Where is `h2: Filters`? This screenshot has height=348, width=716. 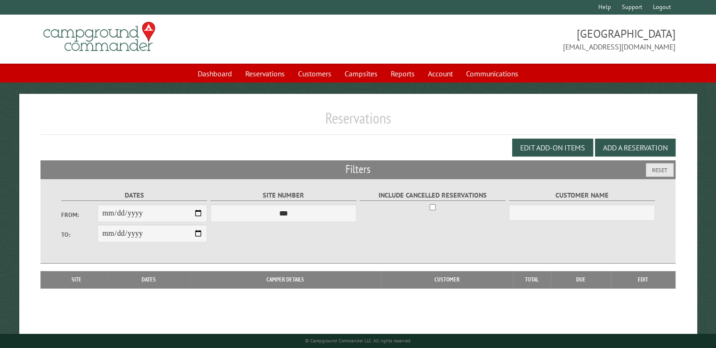 h2: Filters is located at coordinates (358, 169).